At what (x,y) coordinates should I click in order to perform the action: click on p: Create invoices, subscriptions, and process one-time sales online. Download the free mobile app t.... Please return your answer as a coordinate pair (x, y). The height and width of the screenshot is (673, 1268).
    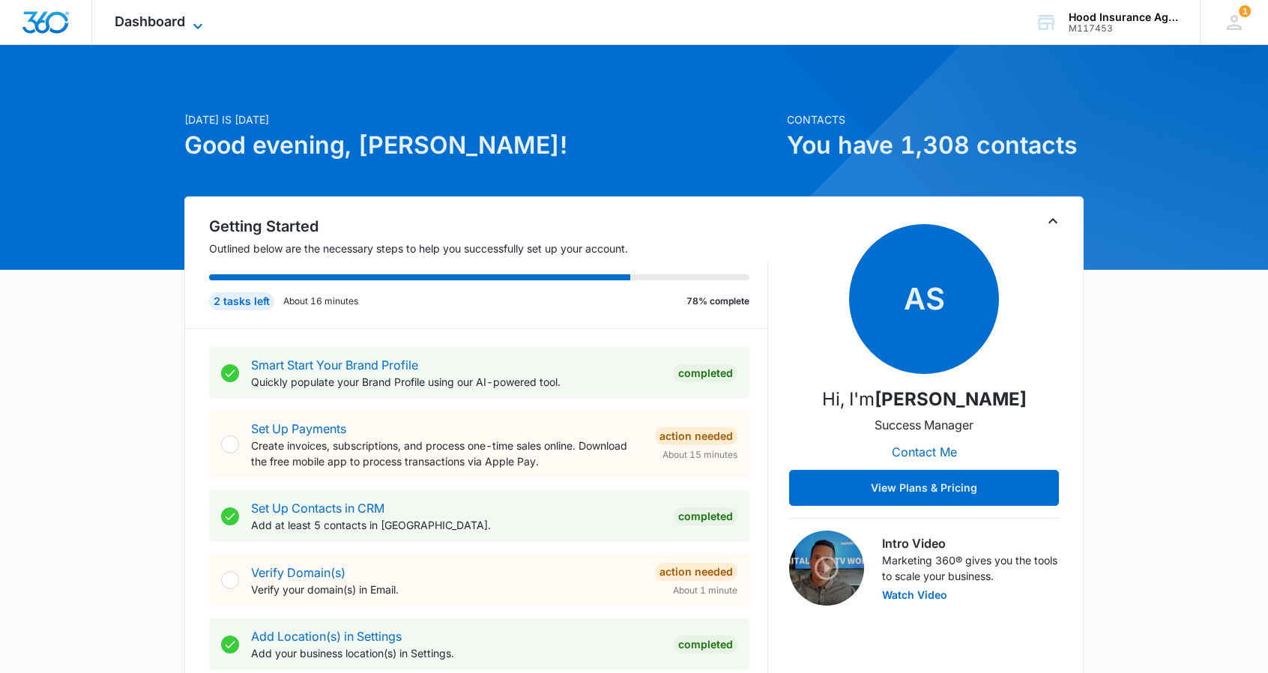
    Looking at the image, I should click on (446, 453).